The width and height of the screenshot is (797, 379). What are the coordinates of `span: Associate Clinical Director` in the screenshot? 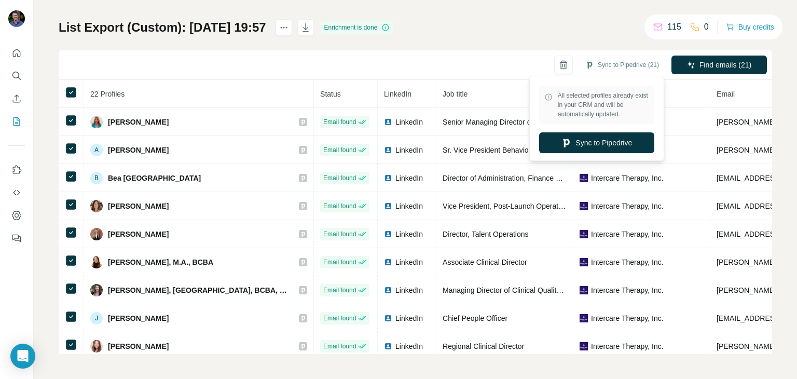 It's located at (485, 262).